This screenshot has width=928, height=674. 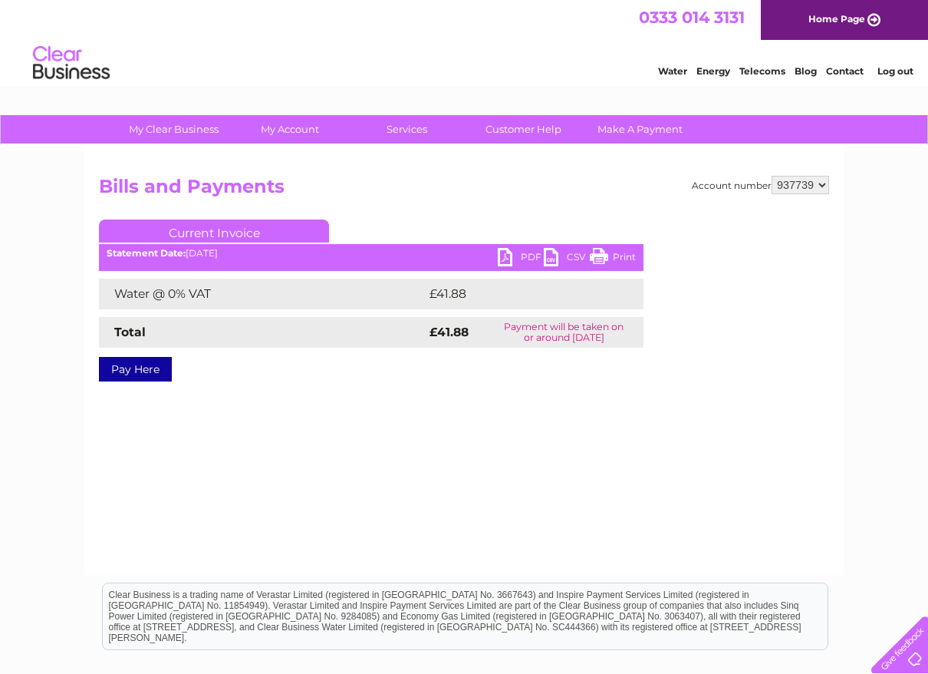 What do you see at coordinates (173, 129) in the screenshot?
I see `a: My Clear Business` at bounding box center [173, 129].